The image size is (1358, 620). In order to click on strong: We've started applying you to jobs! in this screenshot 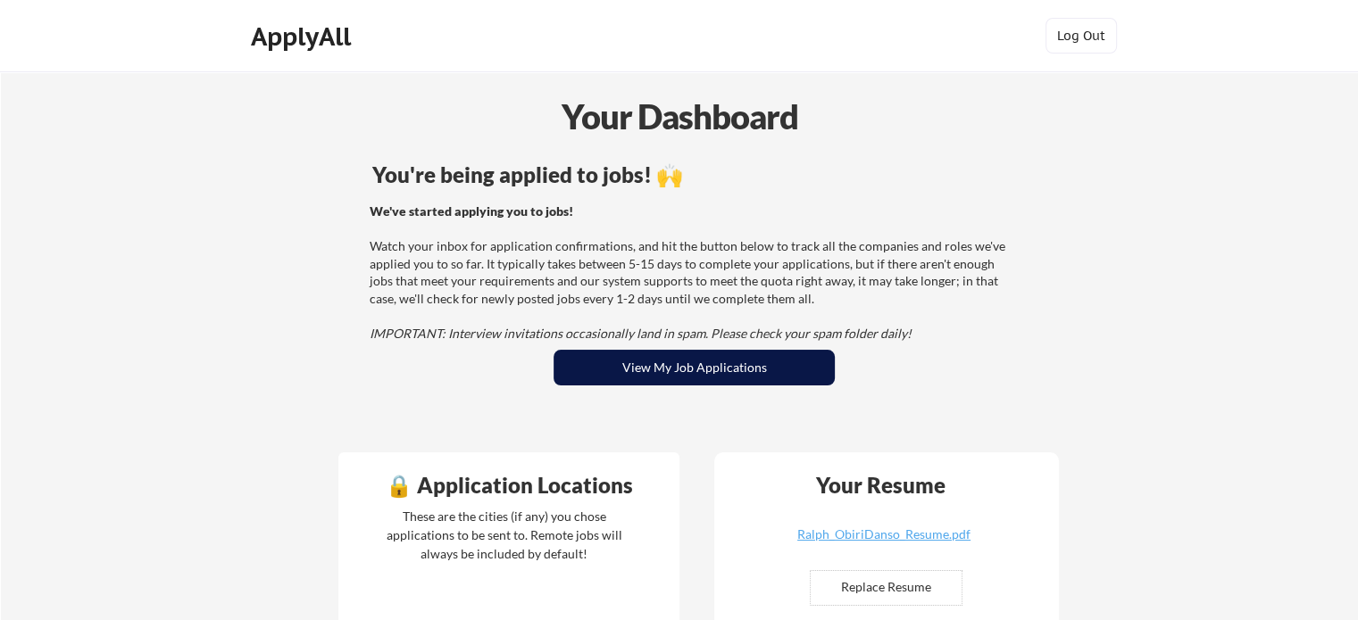, I will do `click(471, 211)`.